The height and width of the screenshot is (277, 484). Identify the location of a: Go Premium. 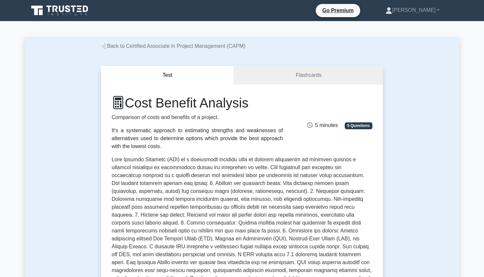
(338, 10).